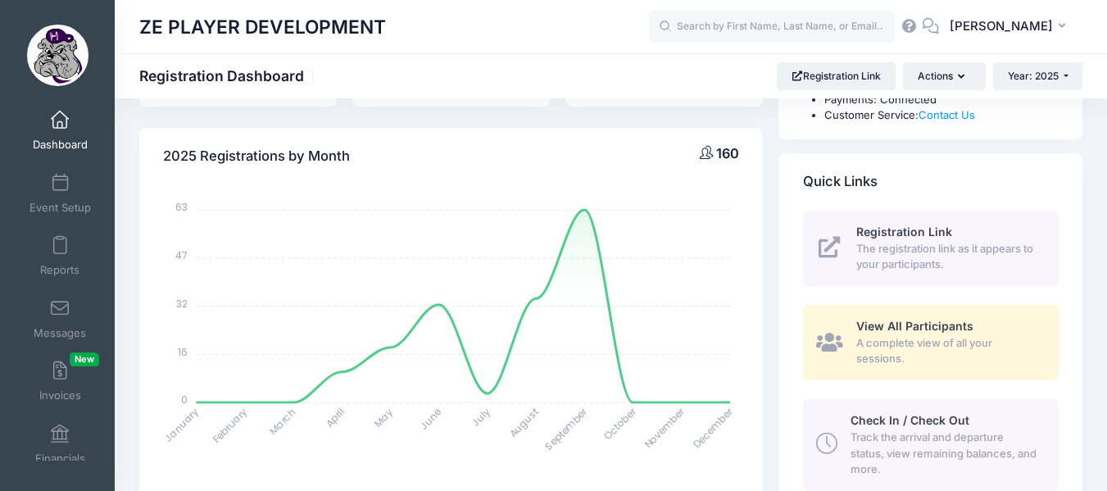  I want to click on li: Customer Service:, so click(942, 116).